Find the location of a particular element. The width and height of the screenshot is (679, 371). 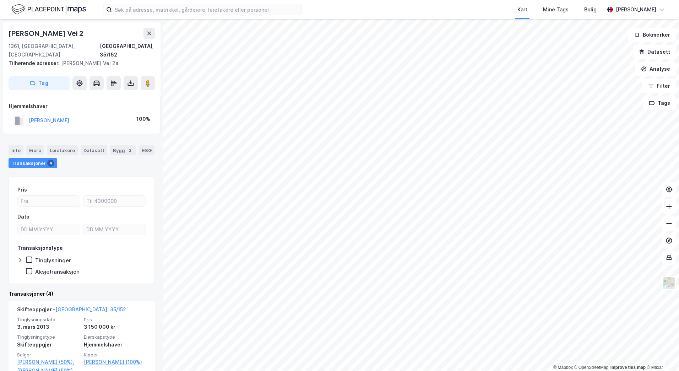

button: Analyse is located at coordinates (656, 69).